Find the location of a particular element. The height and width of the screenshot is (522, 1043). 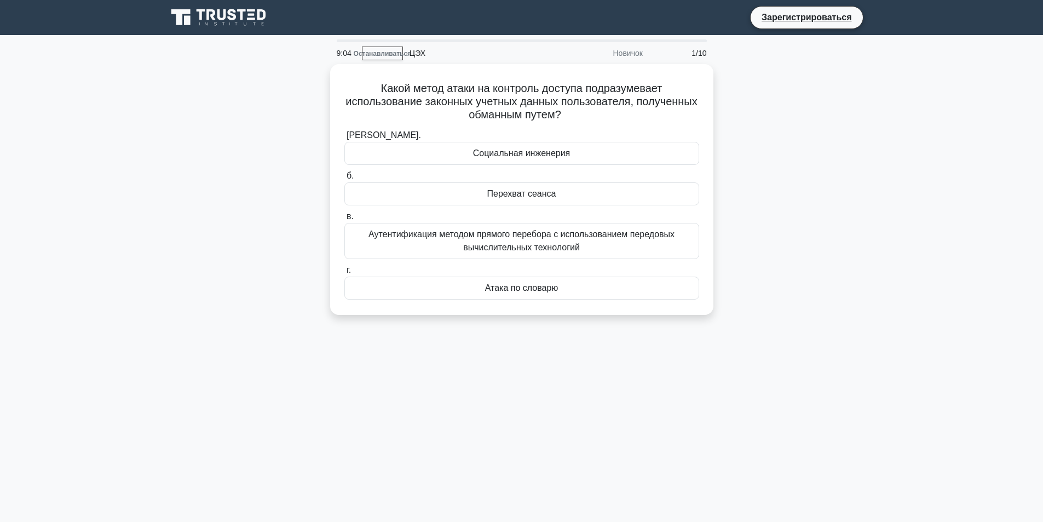

font: Останавливаться is located at coordinates (383, 54).